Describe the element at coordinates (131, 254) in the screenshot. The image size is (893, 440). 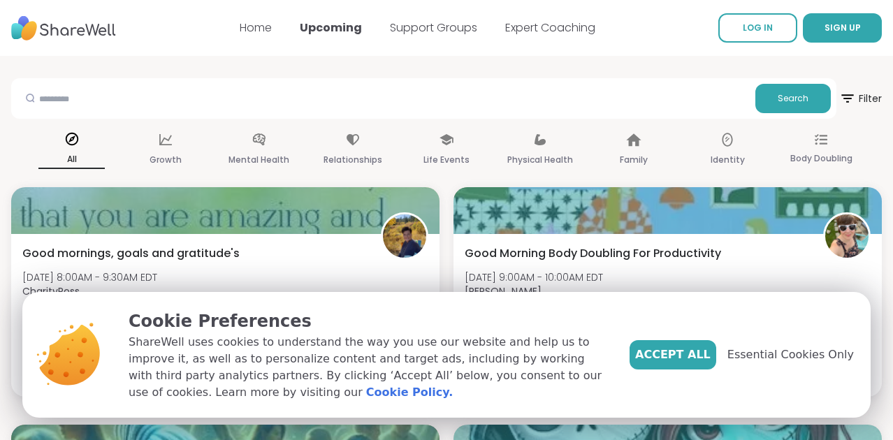
I see `span: Good mornings, goals and gratitude's` at that location.